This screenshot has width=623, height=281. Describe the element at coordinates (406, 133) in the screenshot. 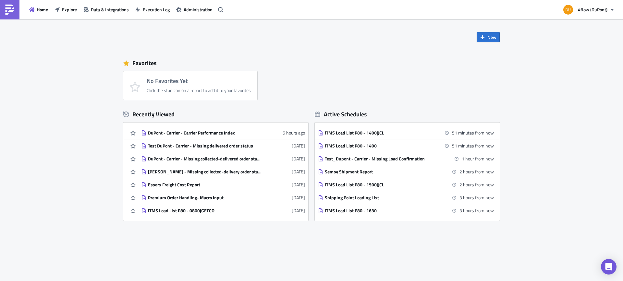

I see `a: iTMS Load List P80 - 1400|JCL51 minutes from now` at that location.